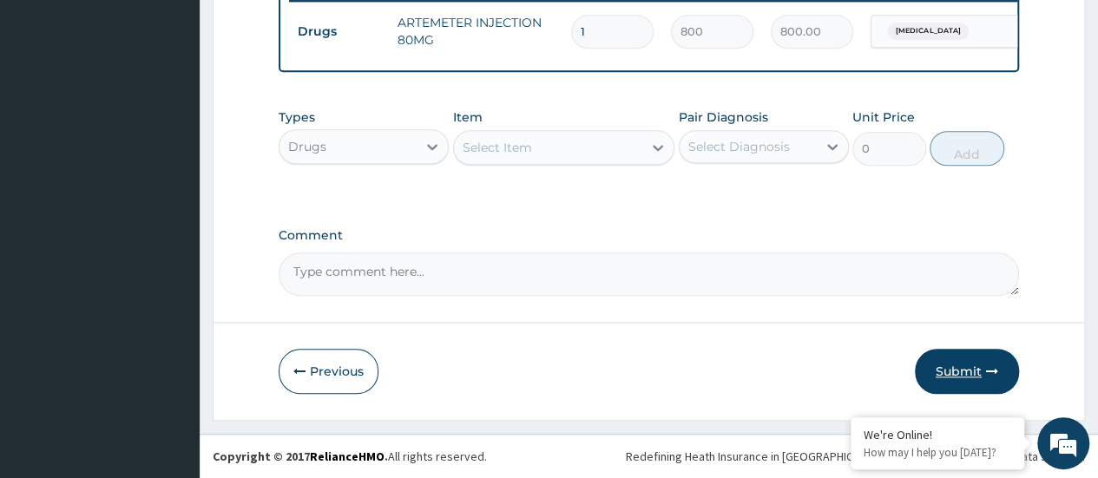 Image resolution: width=1098 pixels, height=478 pixels. What do you see at coordinates (937, 435) in the screenshot?
I see `div: We're Online!` at bounding box center [937, 435].